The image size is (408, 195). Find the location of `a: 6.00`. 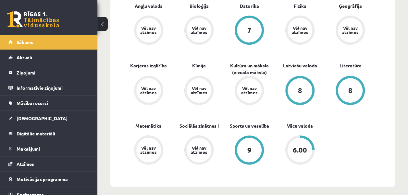

a: 6.00 is located at coordinates (300, 151).